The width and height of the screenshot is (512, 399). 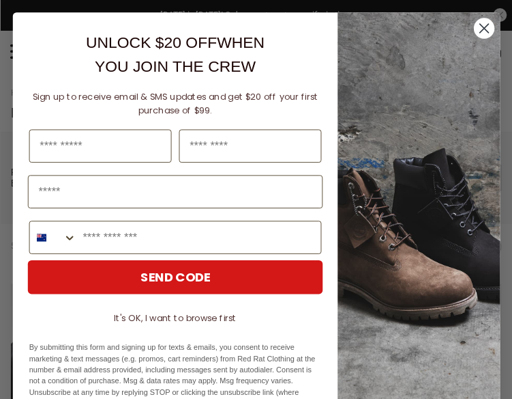 I want to click on button: Close dialog, so click(x=484, y=29).